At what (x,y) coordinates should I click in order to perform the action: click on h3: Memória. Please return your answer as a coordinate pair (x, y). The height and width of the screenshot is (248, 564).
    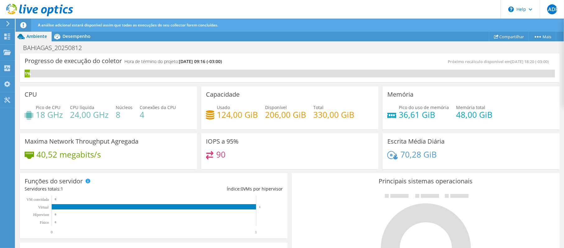
    Looking at the image, I should click on (400, 95).